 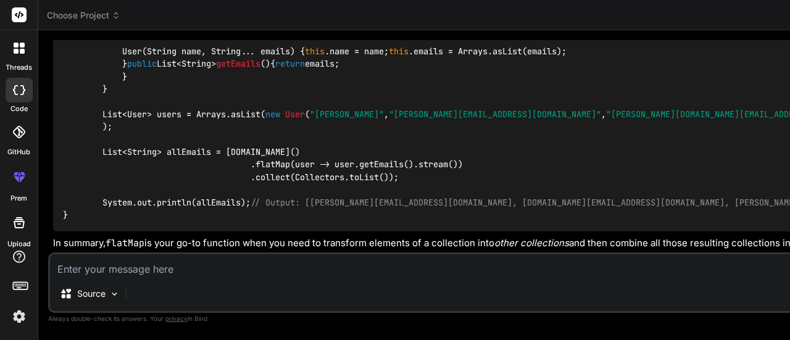 What do you see at coordinates (114, 294) in the screenshot?
I see `img: Pick Models` at bounding box center [114, 294].